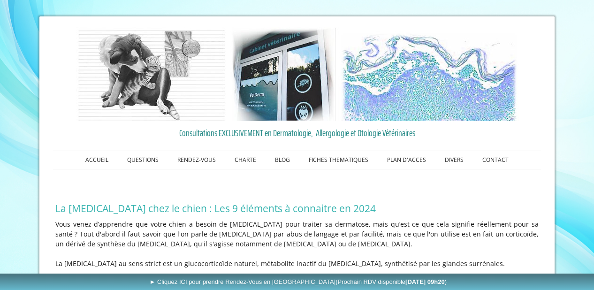 This screenshot has width=594, height=290. What do you see at coordinates (245, 160) in the screenshot?
I see `a: CHARTE` at bounding box center [245, 160].